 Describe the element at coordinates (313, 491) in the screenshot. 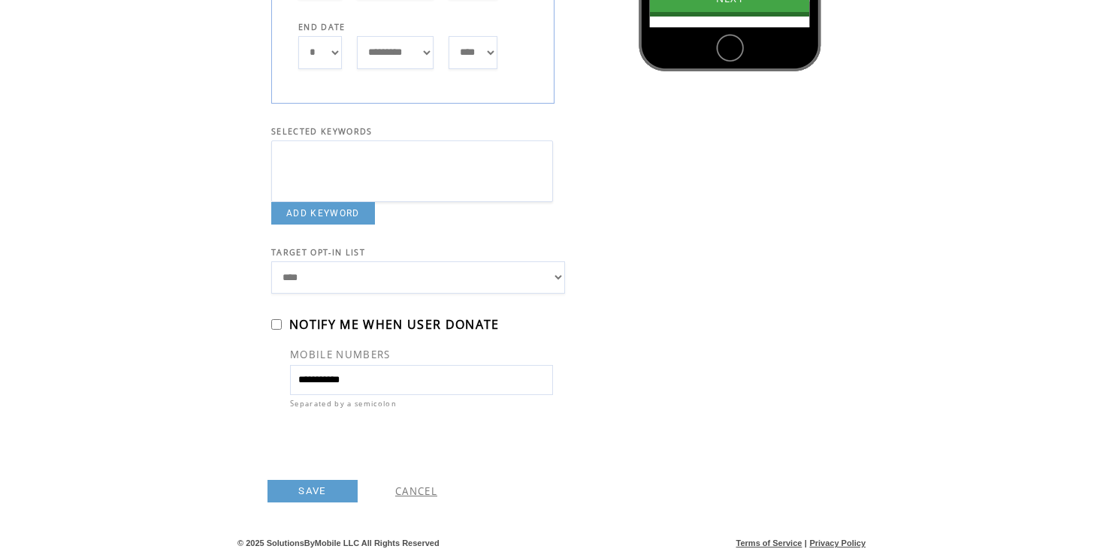

I see `a: SAVE` at that location.